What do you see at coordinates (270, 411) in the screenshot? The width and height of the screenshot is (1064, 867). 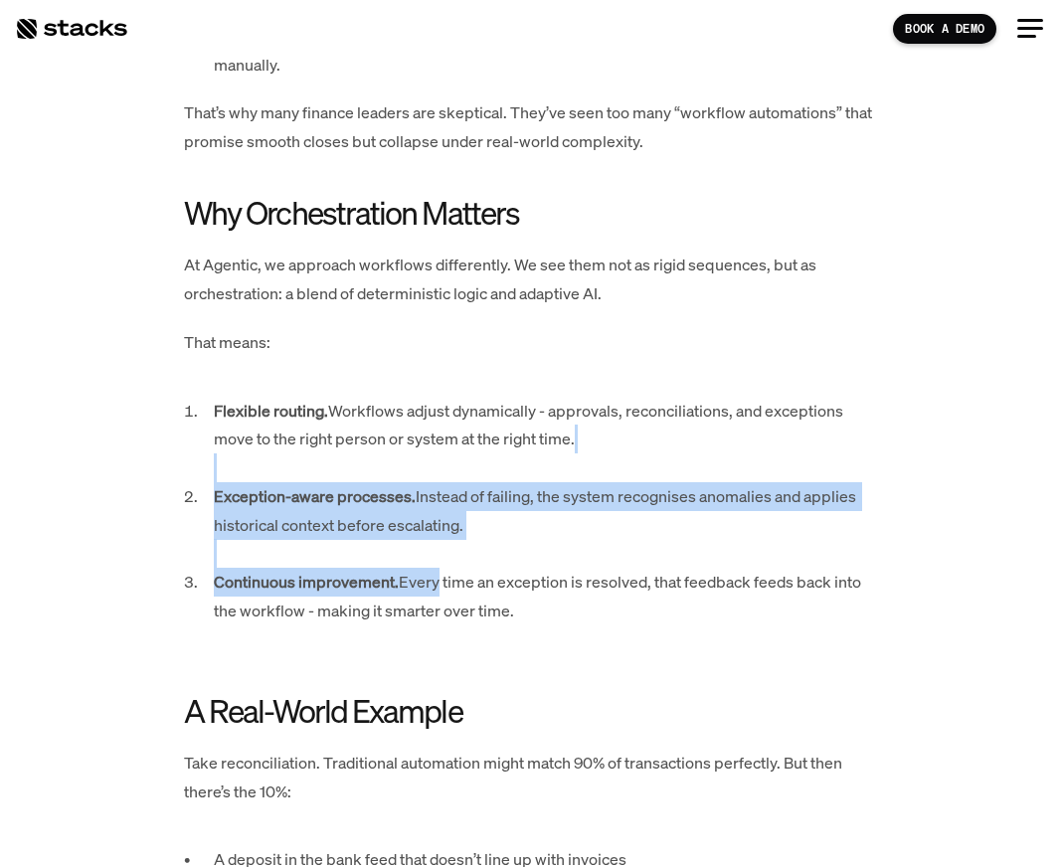 I see `strong: Flexible routing.` at bounding box center [270, 411].